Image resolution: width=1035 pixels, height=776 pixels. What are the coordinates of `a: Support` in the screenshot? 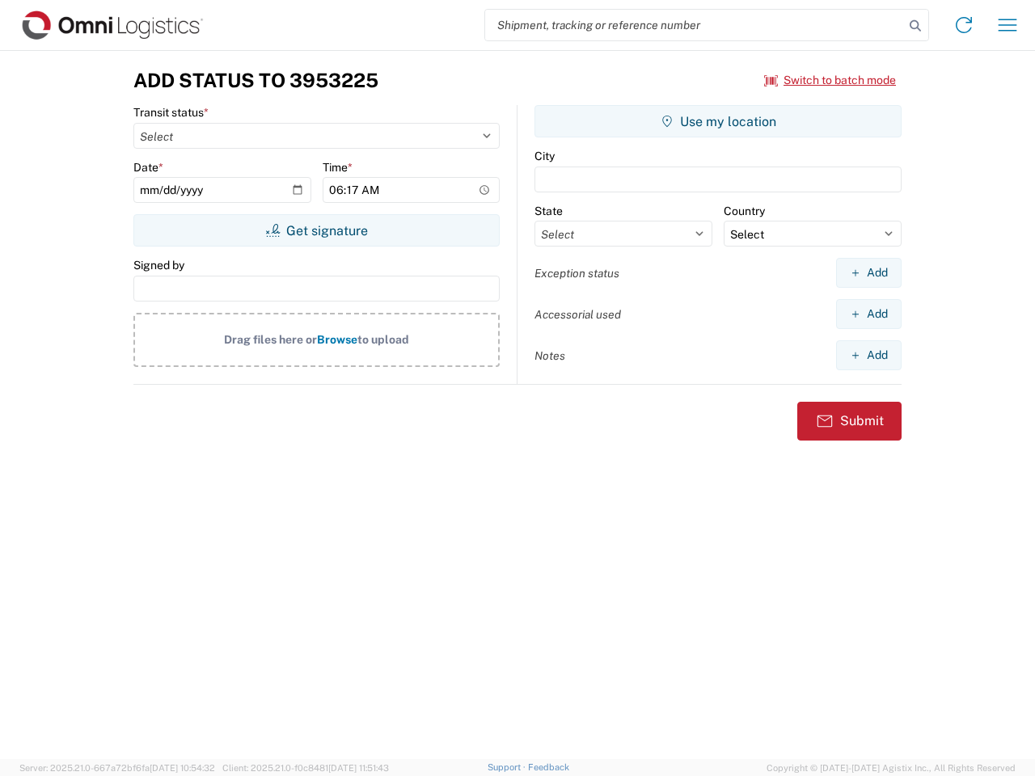 It's located at (508, 767).